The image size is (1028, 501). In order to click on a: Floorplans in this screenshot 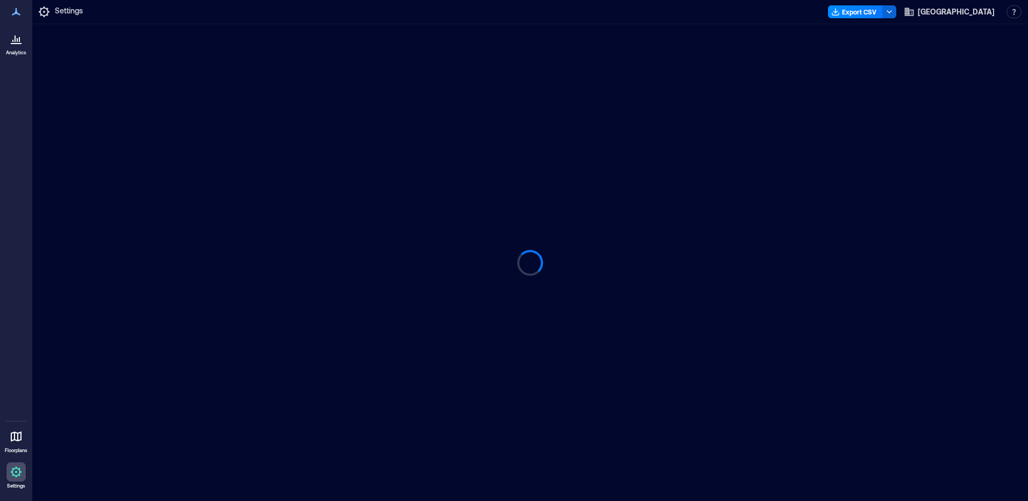, I will do `click(16, 440)`.